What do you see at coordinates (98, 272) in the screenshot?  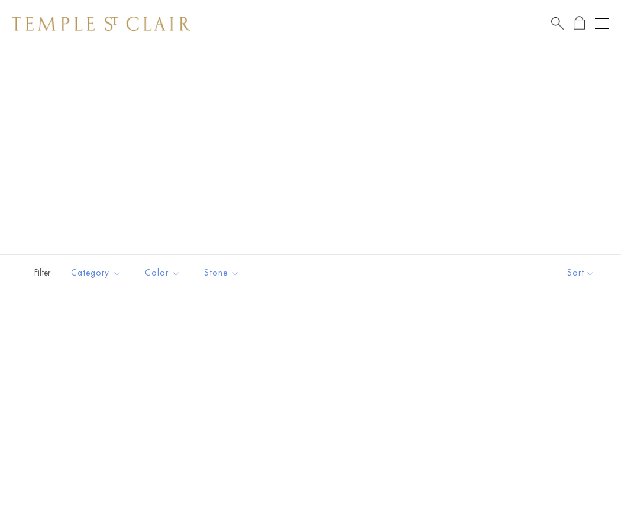 I see `span: Category` at bounding box center [98, 272].